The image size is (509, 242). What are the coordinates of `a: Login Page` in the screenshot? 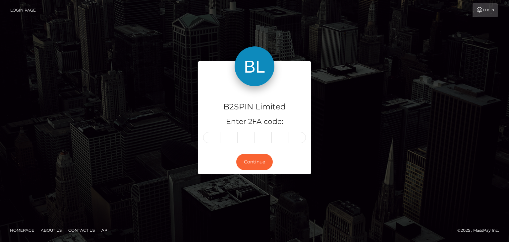 It's located at (23, 10).